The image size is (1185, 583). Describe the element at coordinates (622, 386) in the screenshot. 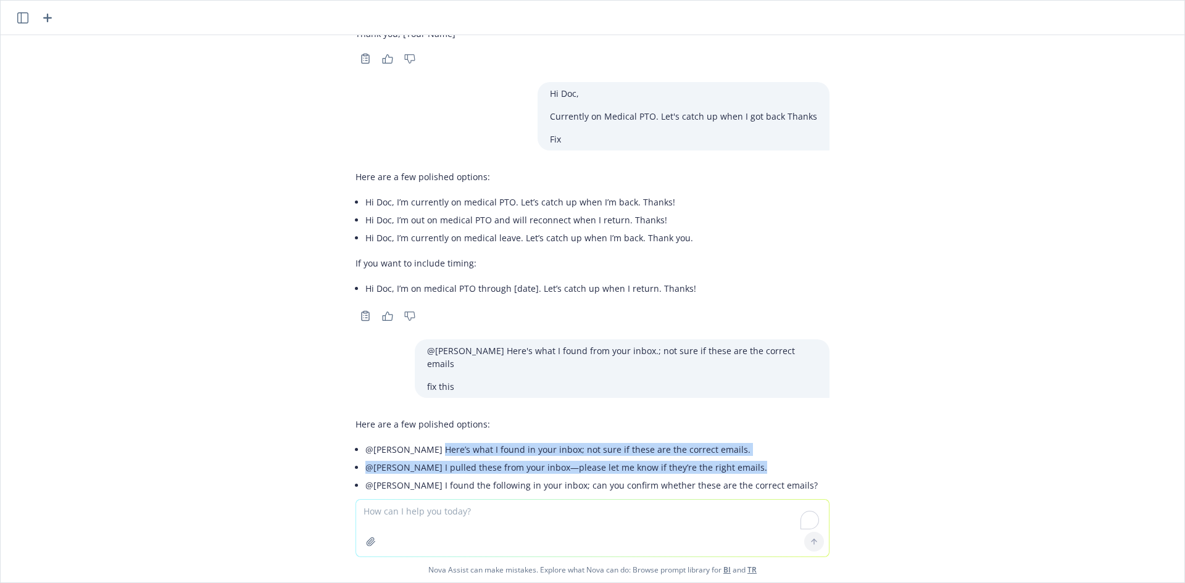

I see `p: fix this` at that location.